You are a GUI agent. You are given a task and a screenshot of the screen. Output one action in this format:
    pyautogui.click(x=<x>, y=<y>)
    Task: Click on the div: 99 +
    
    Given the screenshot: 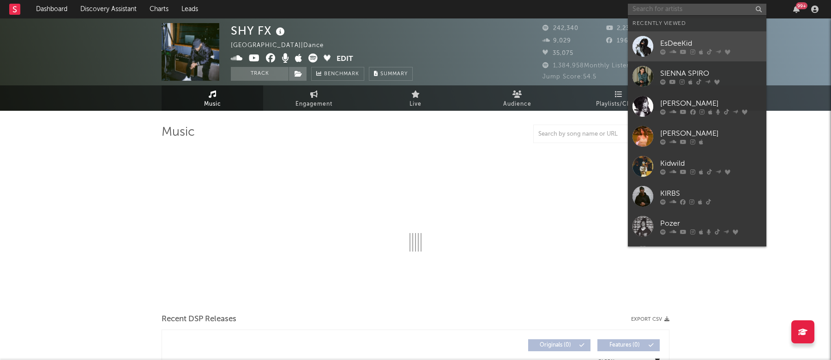 What is the action you would take?
    pyautogui.click(x=802, y=6)
    